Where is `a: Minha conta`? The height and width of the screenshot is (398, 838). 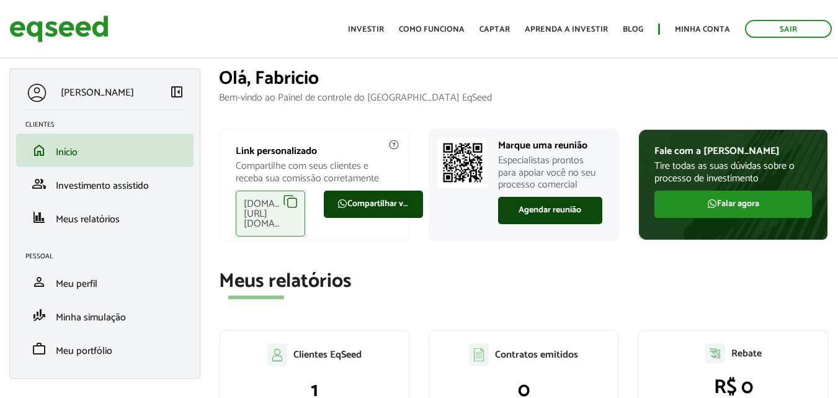
a: Minha conta is located at coordinates (703, 29).